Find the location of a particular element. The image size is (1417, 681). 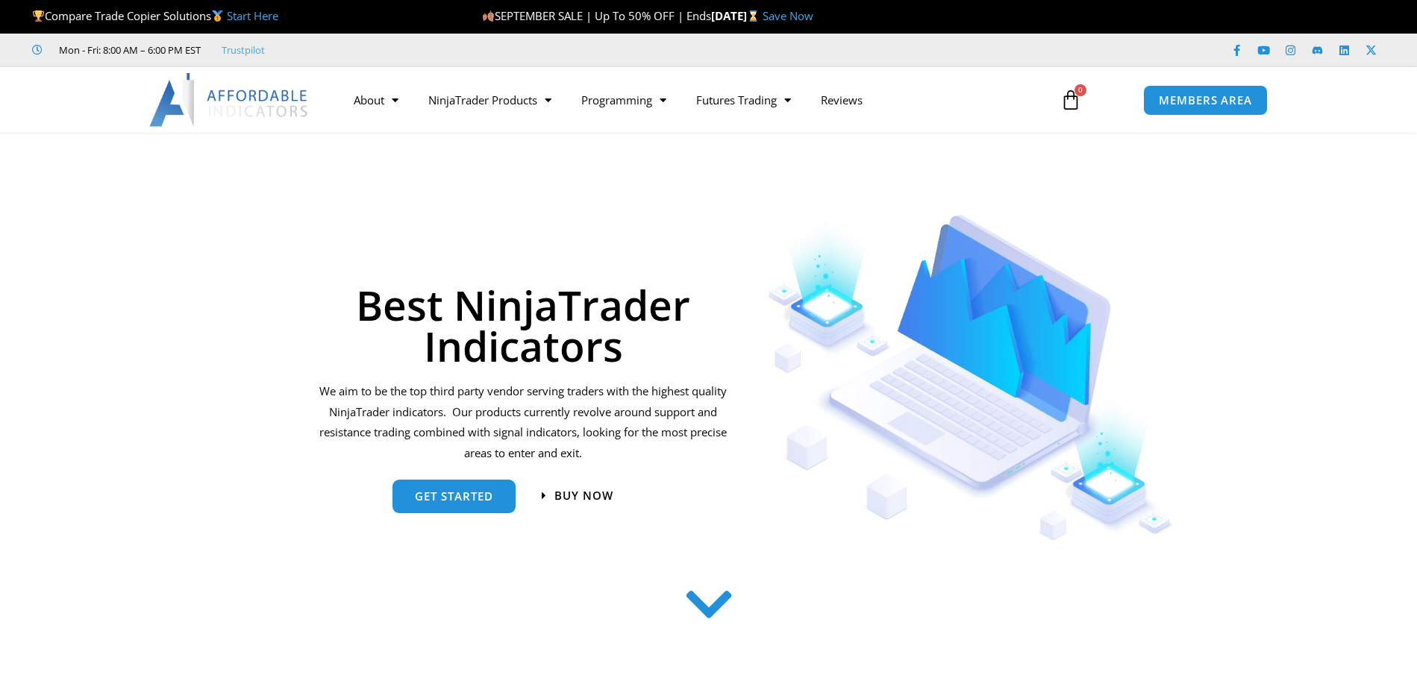

p: We aim to be the top third party vendor serving traders with the highest quality NinjaTrader indi... is located at coordinates (523, 422).